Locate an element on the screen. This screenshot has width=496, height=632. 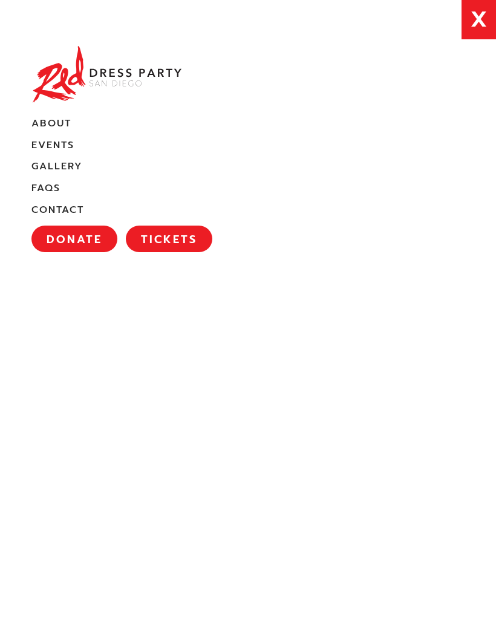
a: Donate is located at coordinates (74, 239).